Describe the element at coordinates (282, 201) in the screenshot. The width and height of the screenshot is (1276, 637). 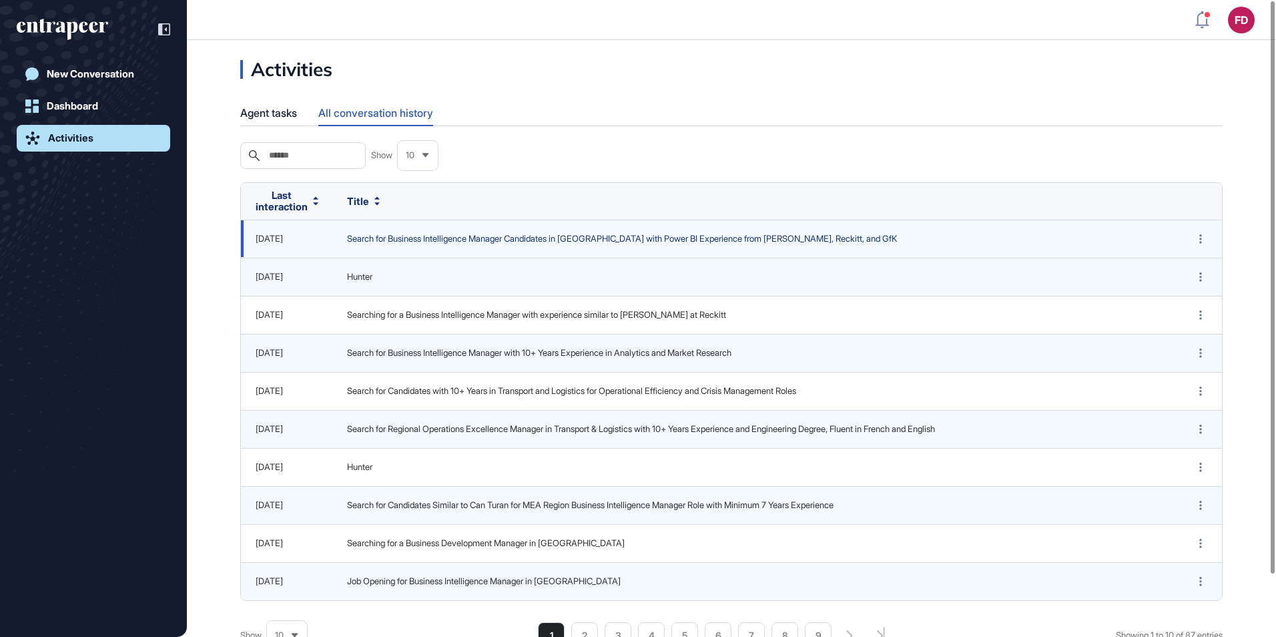
I see `span: Last interaction` at that location.